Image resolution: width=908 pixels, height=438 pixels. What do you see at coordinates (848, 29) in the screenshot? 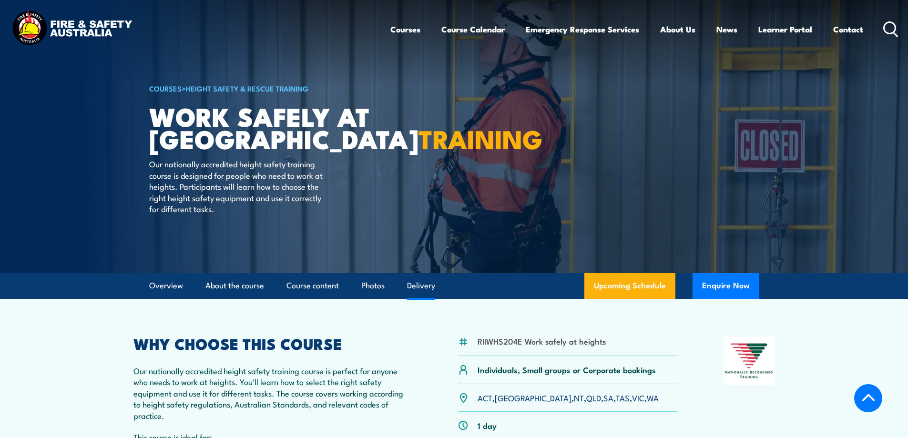
I see `a: Contact` at bounding box center [848, 29].